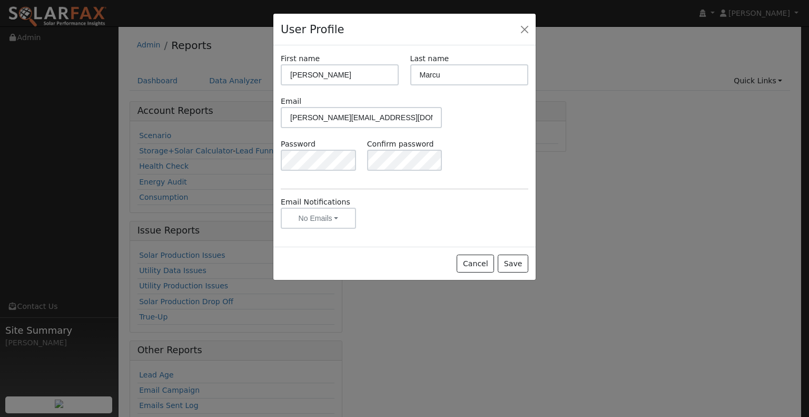  I want to click on label: Last name, so click(430, 58).